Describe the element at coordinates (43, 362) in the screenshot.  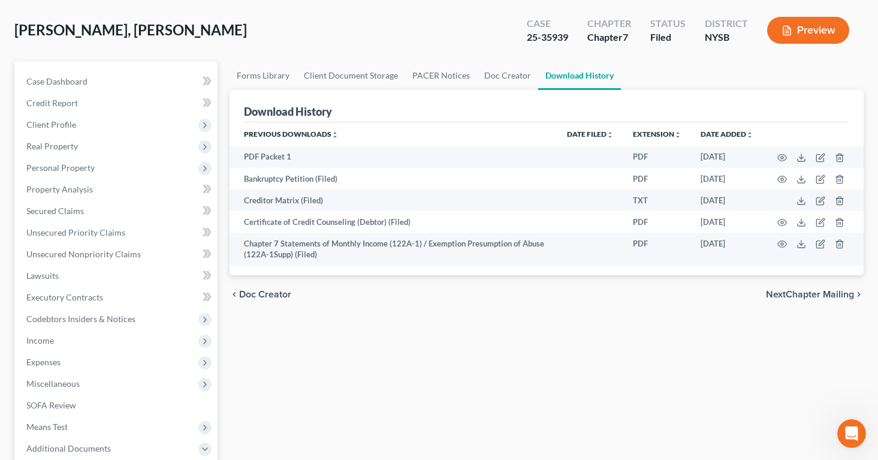
I see `span: Expenses` at that location.